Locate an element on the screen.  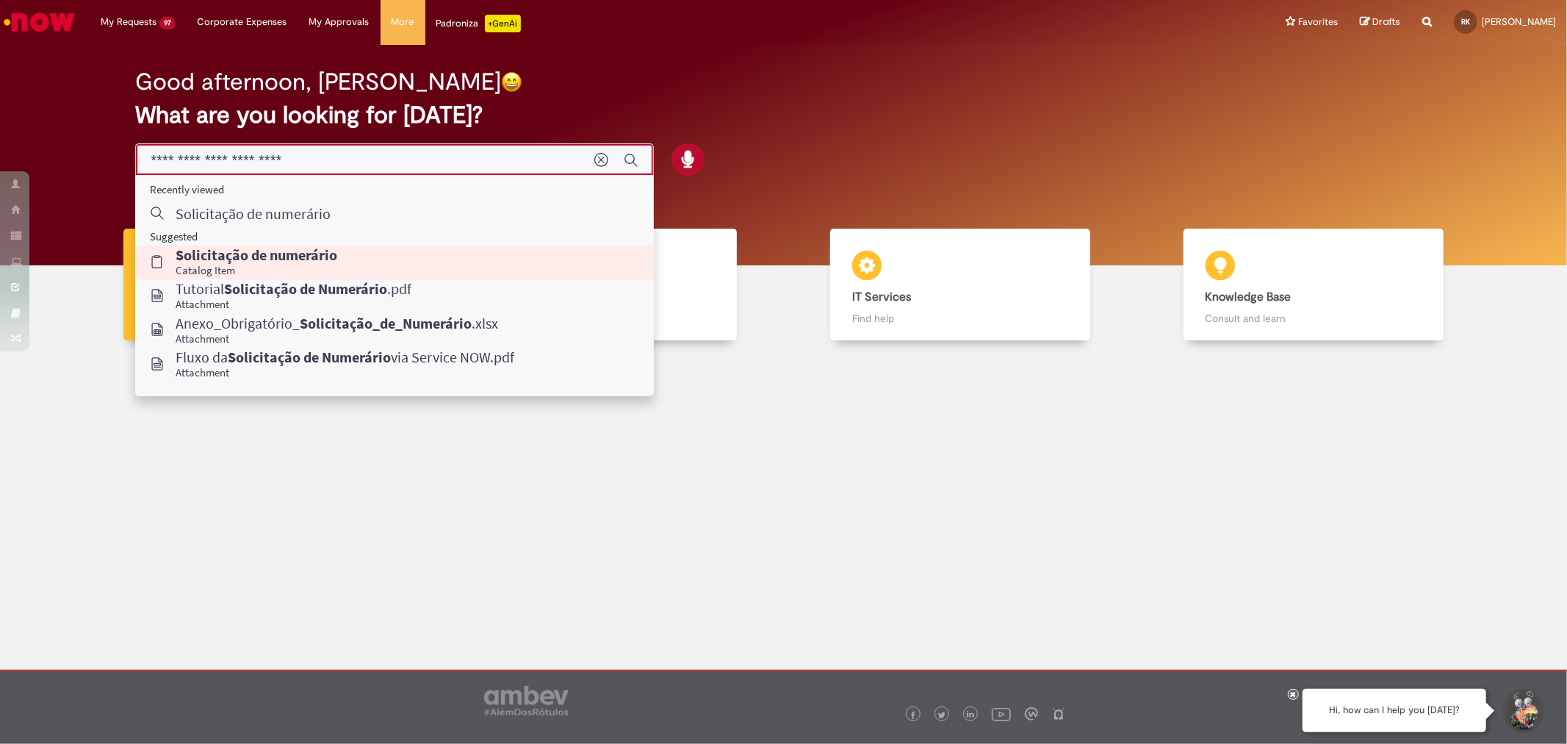
img: happy-face.png is located at coordinates (511, 82).